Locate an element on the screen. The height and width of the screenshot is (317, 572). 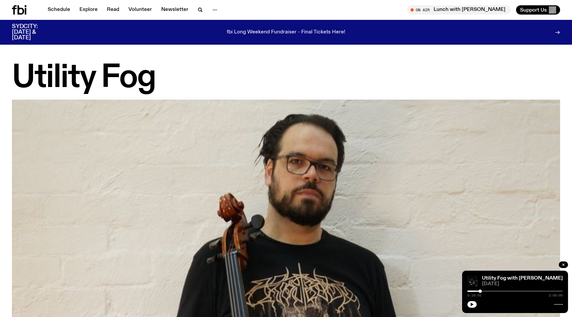
a: Read is located at coordinates (113, 10).